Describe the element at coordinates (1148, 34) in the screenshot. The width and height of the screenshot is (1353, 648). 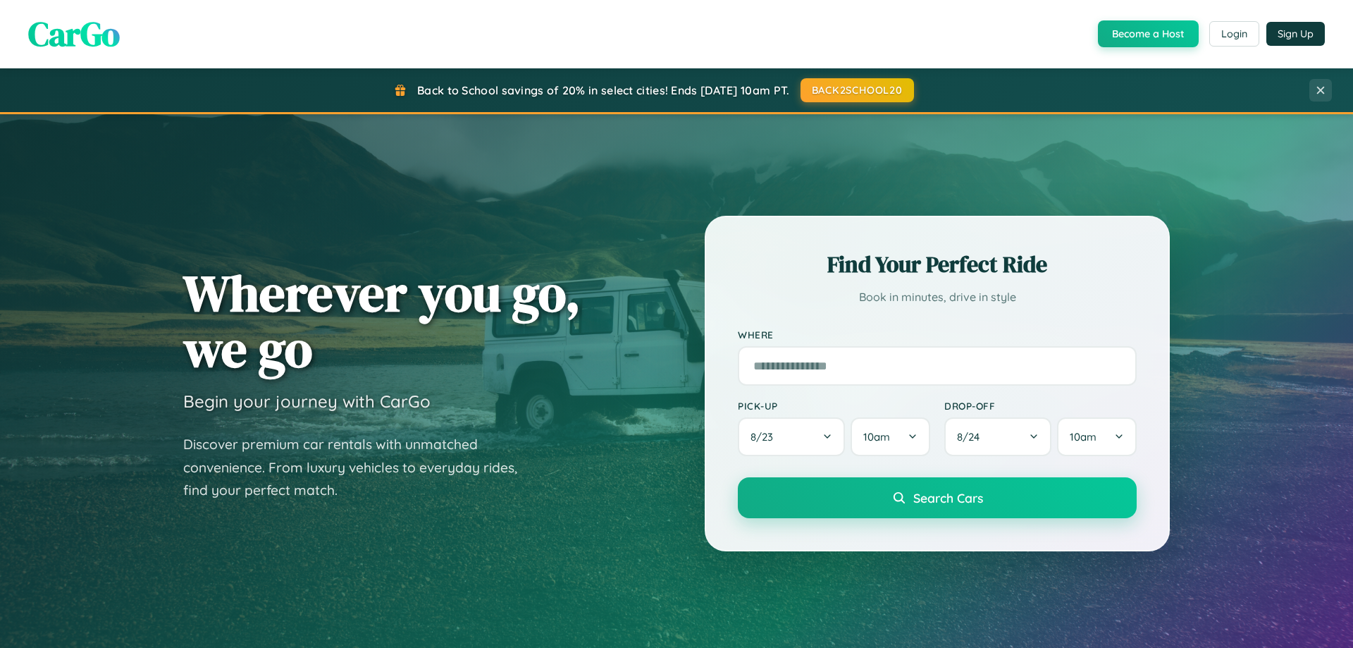
I see `button: Become a Host` at that location.